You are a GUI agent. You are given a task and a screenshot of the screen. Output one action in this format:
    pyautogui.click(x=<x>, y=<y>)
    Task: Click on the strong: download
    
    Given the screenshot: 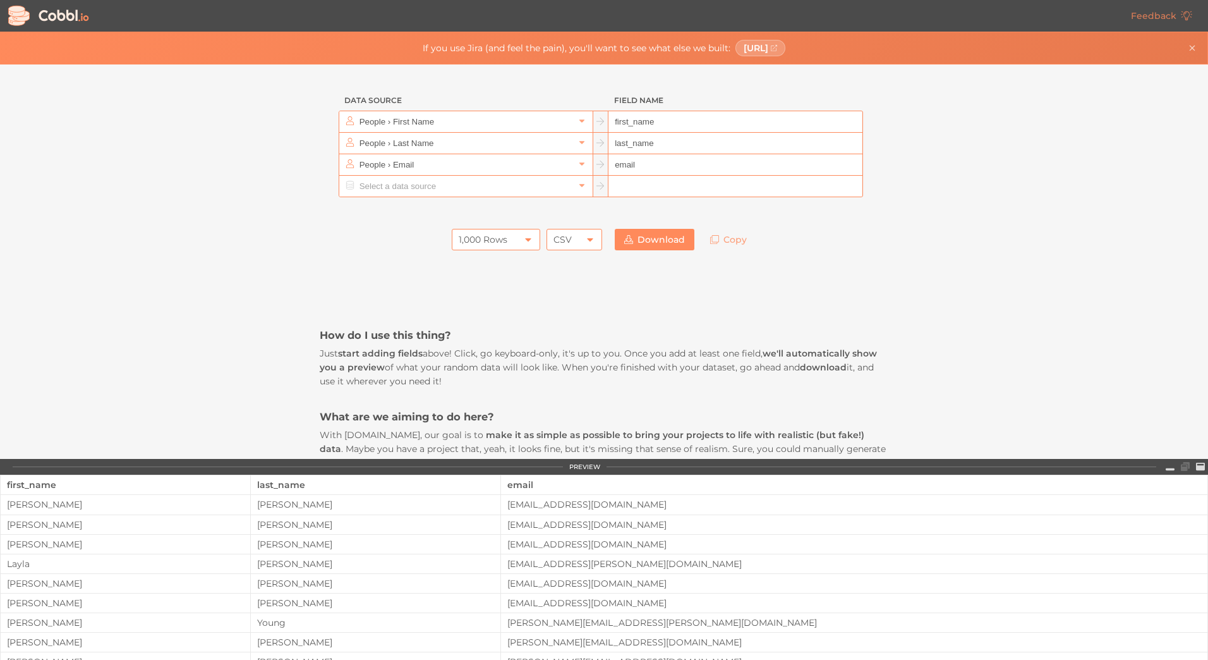 What is the action you would take?
    pyautogui.click(x=823, y=367)
    